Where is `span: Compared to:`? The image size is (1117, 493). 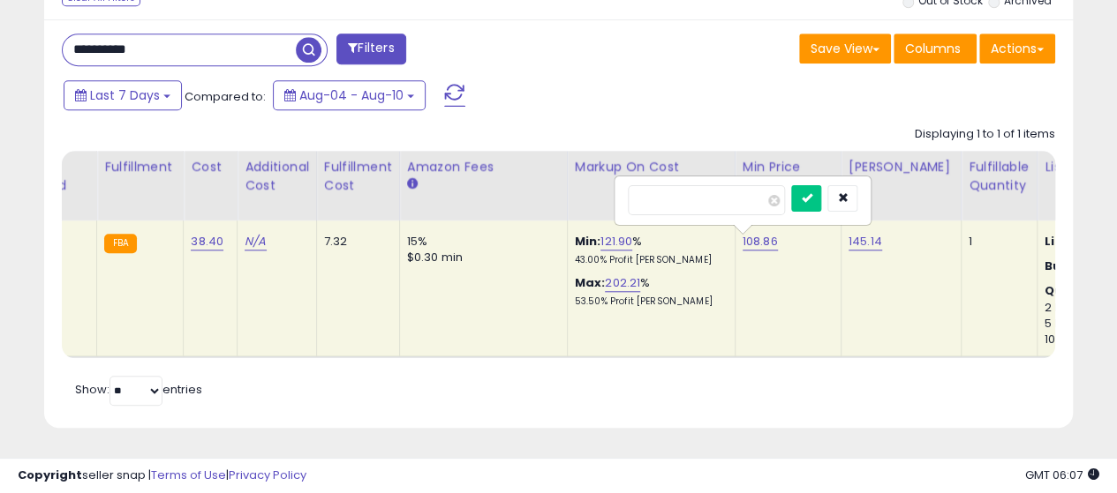 span: Compared to: is located at coordinates (225, 96).